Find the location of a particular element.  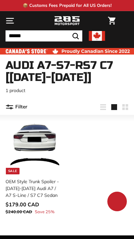

span: Save 25% is located at coordinates (45, 211).